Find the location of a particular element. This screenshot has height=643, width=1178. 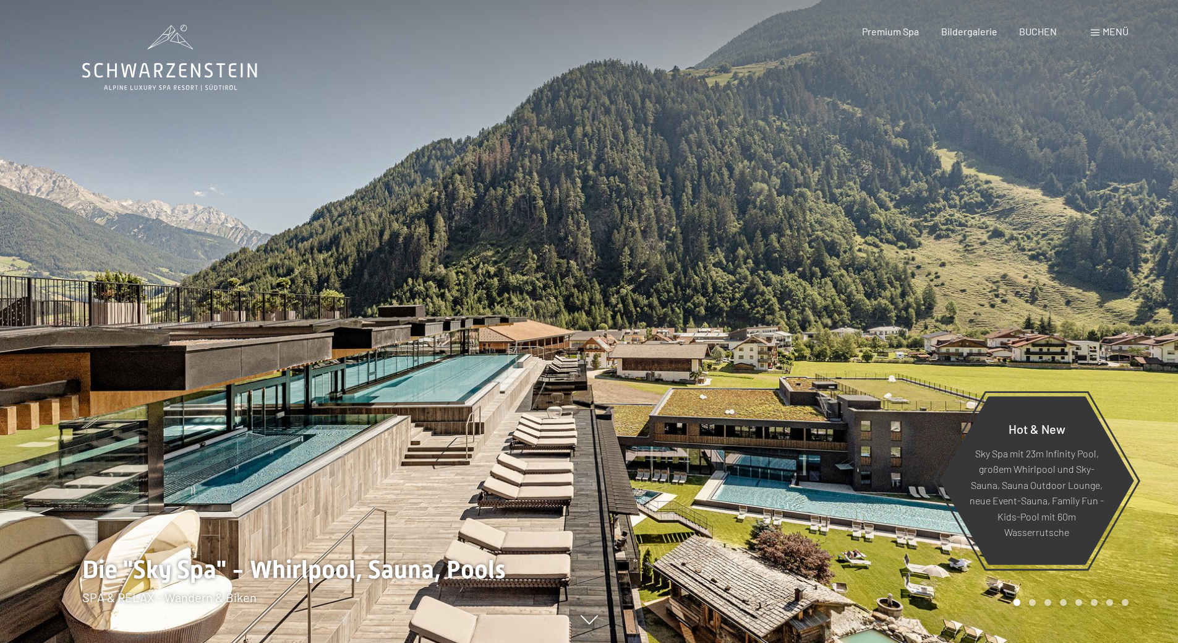

div: Carousel Pagination is located at coordinates (1069, 602).